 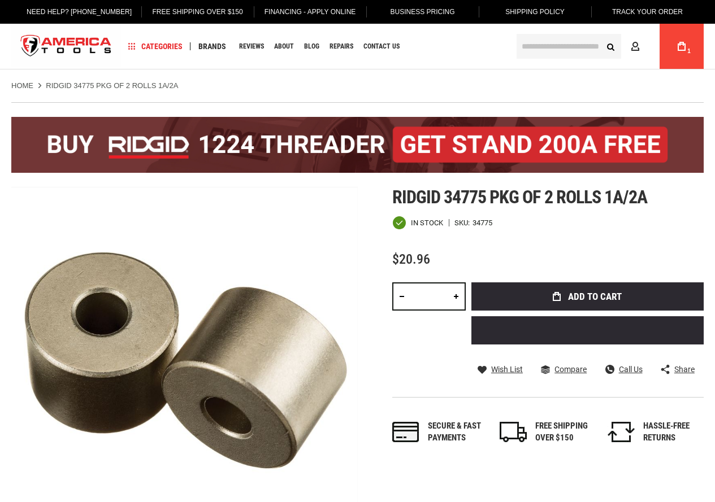 I want to click on a: About, so click(x=284, y=46).